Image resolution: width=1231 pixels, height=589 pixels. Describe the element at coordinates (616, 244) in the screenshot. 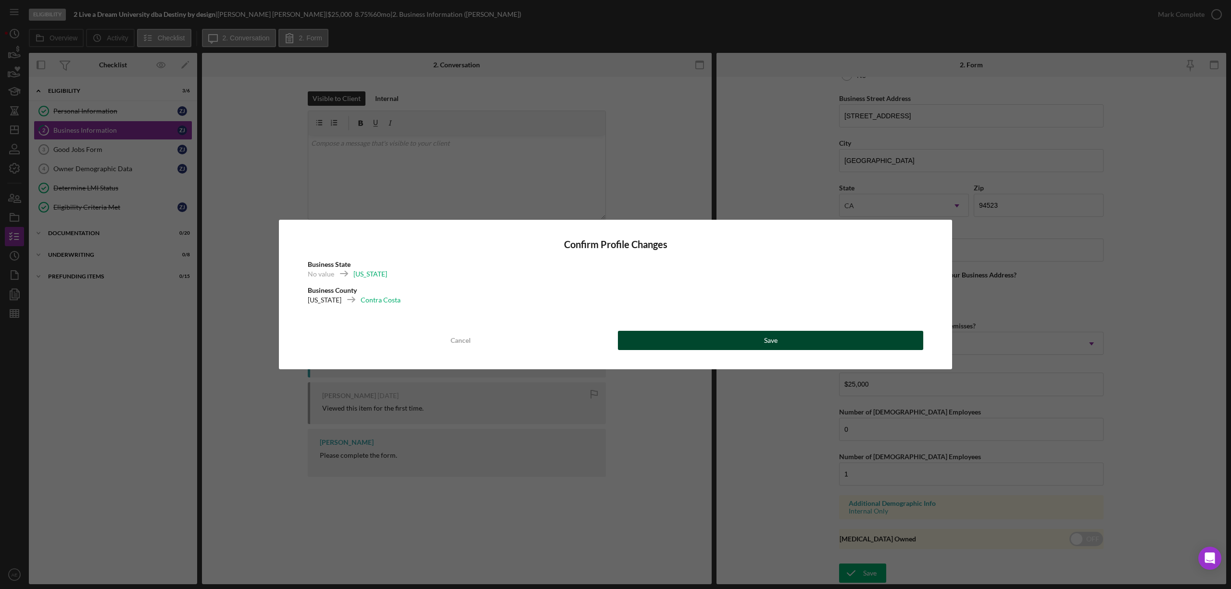

I see `h4: Confirm Profile Changes` at that location.